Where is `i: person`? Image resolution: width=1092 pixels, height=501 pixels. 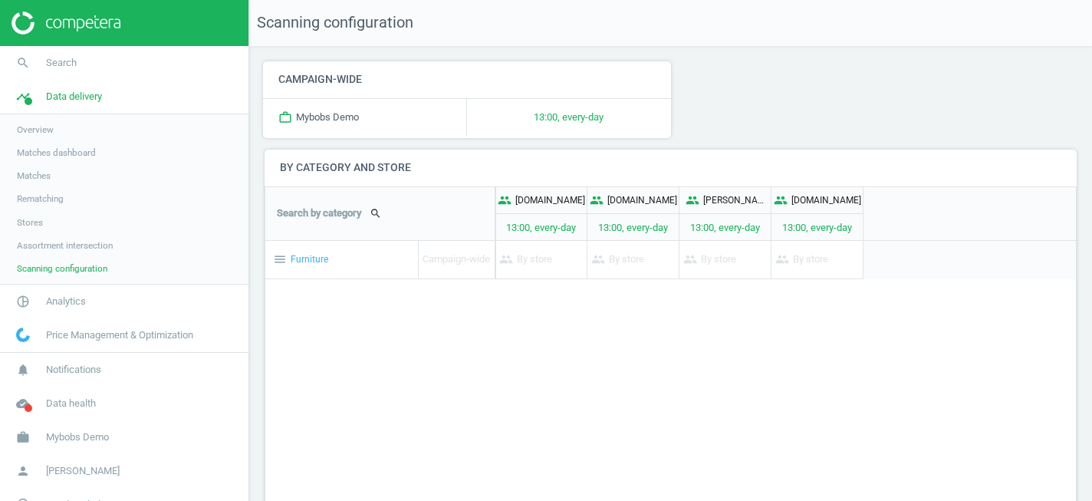 i: person is located at coordinates (23, 471).